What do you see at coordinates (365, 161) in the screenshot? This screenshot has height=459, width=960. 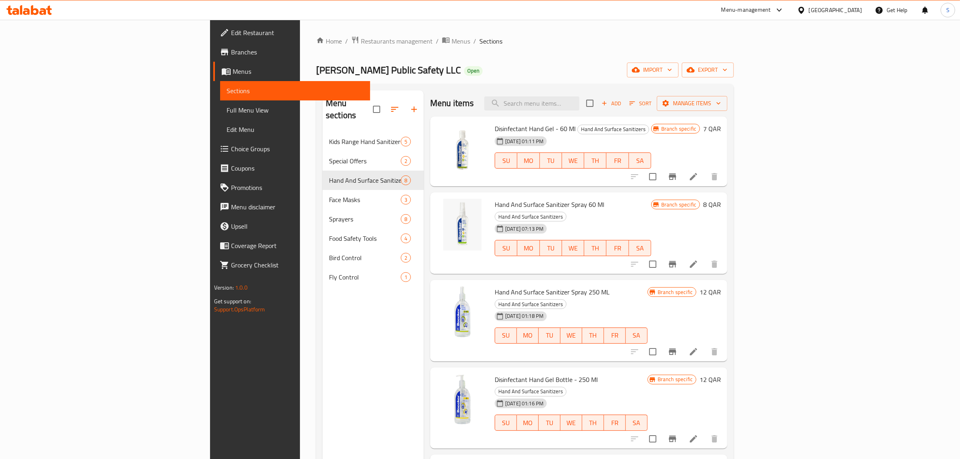 I see `div: Special Offers` at bounding box center [365, 161].